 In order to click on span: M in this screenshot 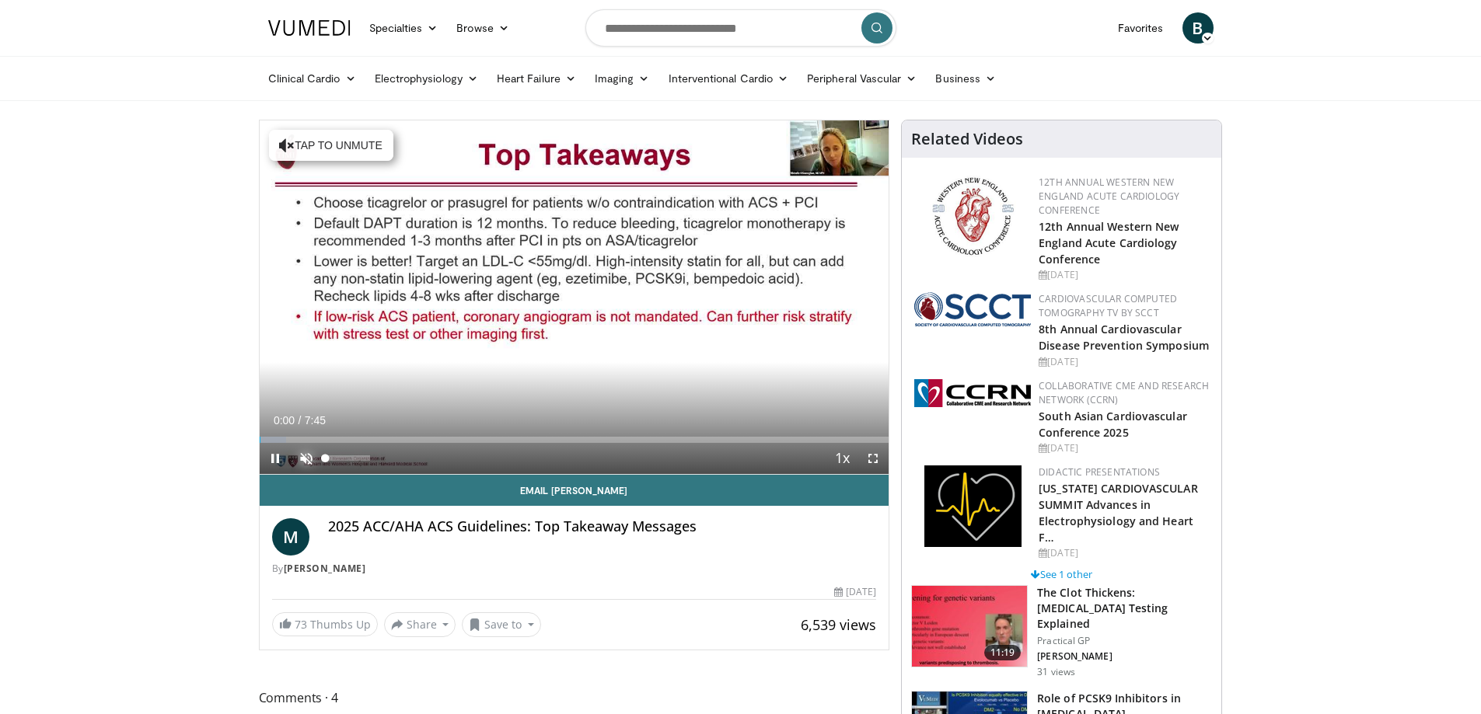, I will do `click(291, 537)`.